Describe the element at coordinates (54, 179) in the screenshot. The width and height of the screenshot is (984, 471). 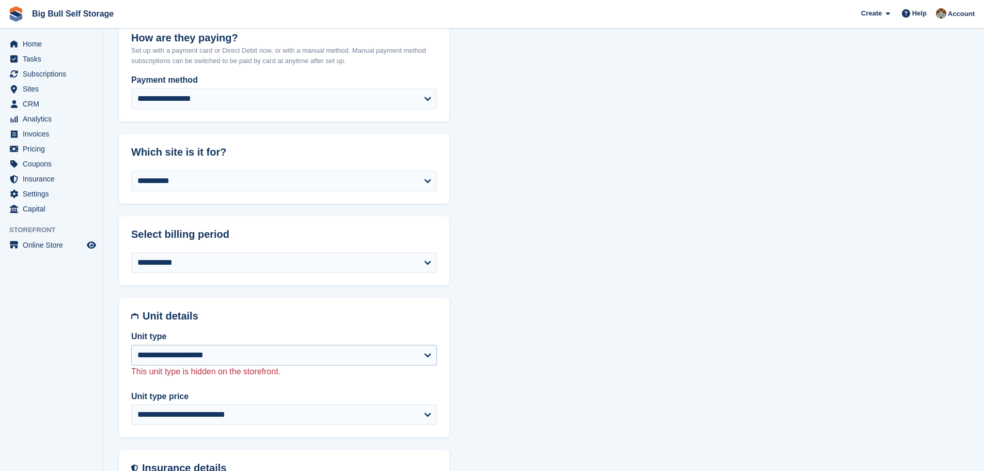
I see `span: Insurance` at that location.